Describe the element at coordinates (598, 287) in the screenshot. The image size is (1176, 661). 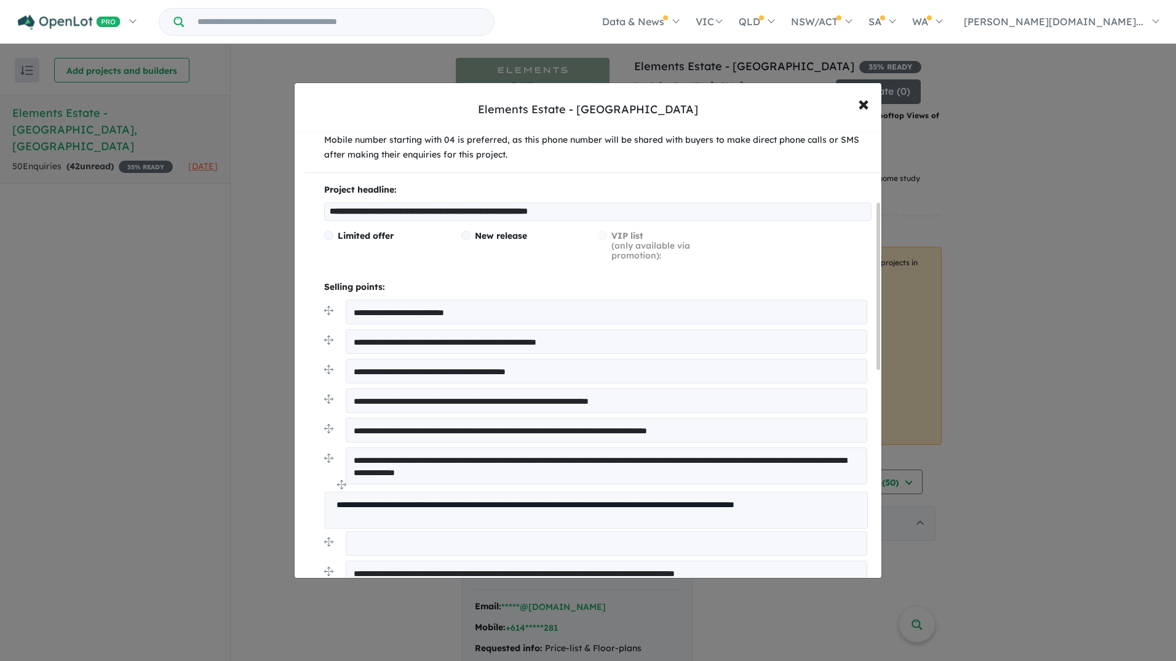
I see `p: Selling points:` at that location.